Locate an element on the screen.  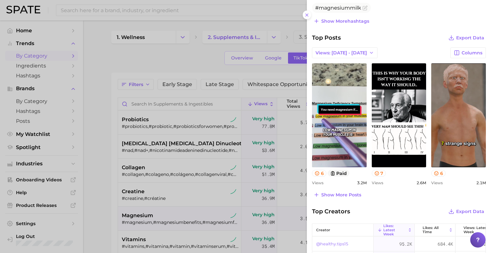
a: @healthy.tips15 is located at coordinates (332, 244).